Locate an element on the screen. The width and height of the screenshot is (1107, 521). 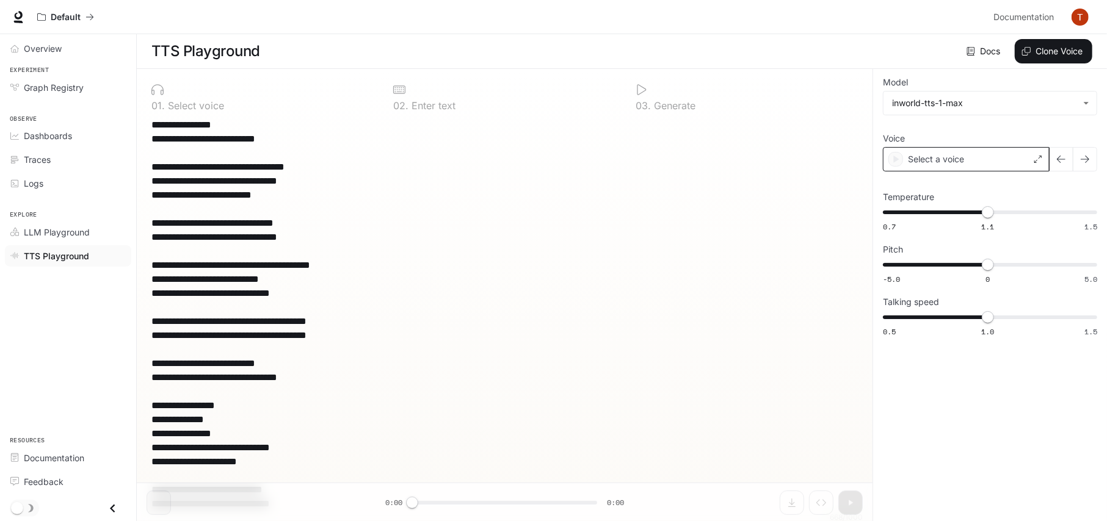
p: Select a voice is located at coordinates (936, 159).